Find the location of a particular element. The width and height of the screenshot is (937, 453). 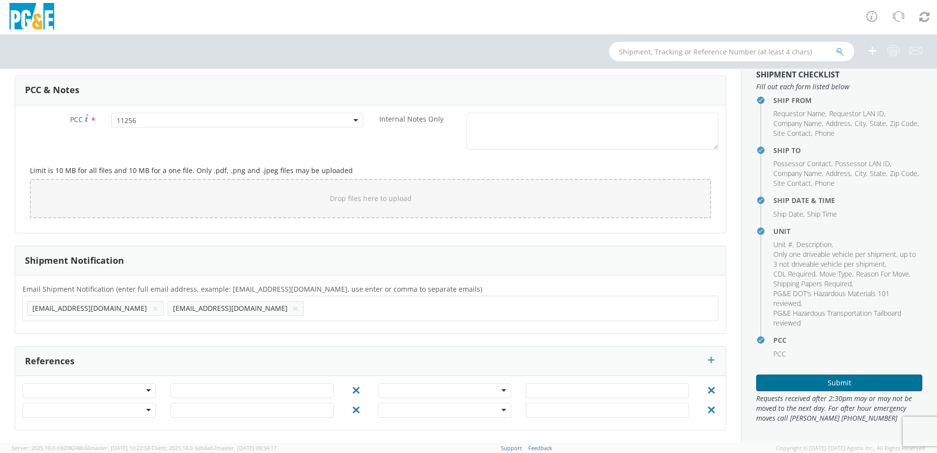

span: Unit # is located at coordinates (783, 244).